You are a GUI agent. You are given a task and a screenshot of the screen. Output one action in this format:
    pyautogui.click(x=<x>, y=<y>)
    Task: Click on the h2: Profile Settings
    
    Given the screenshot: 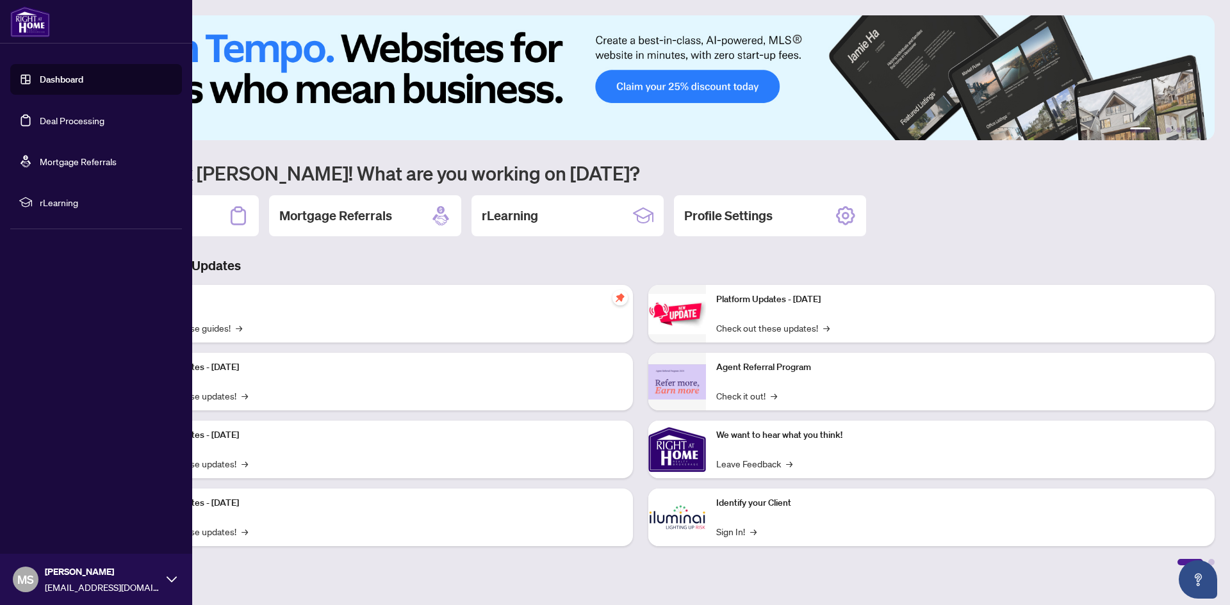 What is the action you would take?
    pyautogui.click(x=728, y=216)
    